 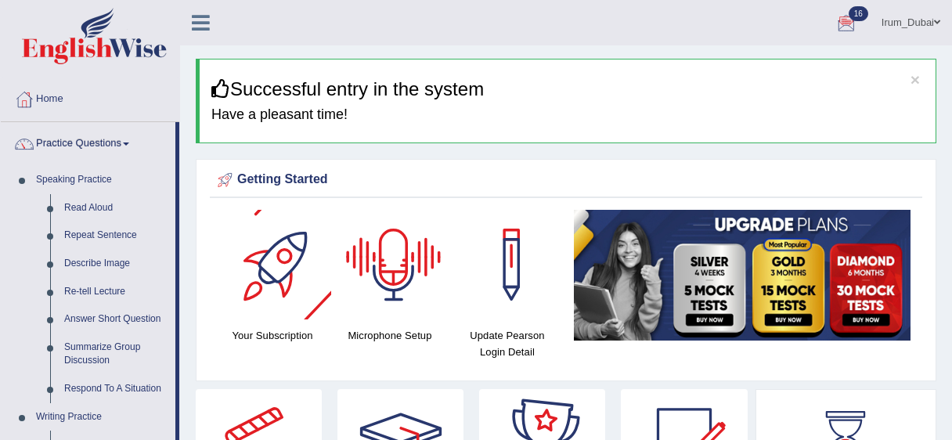 What do you see at coordinates (88, 142) in the screenshot?
I see `a: Practice Questions` at bounding box center [88, 142].